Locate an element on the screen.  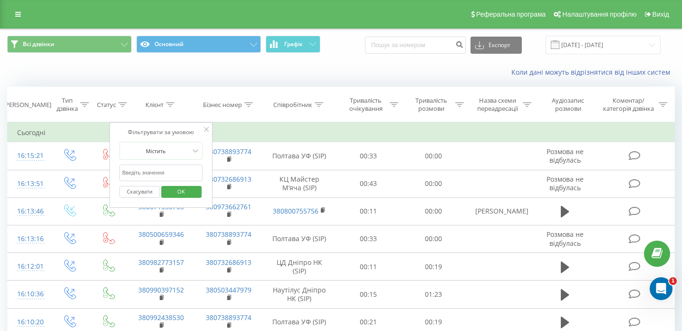
td: 00:43 is located at coordinates (368, 184).